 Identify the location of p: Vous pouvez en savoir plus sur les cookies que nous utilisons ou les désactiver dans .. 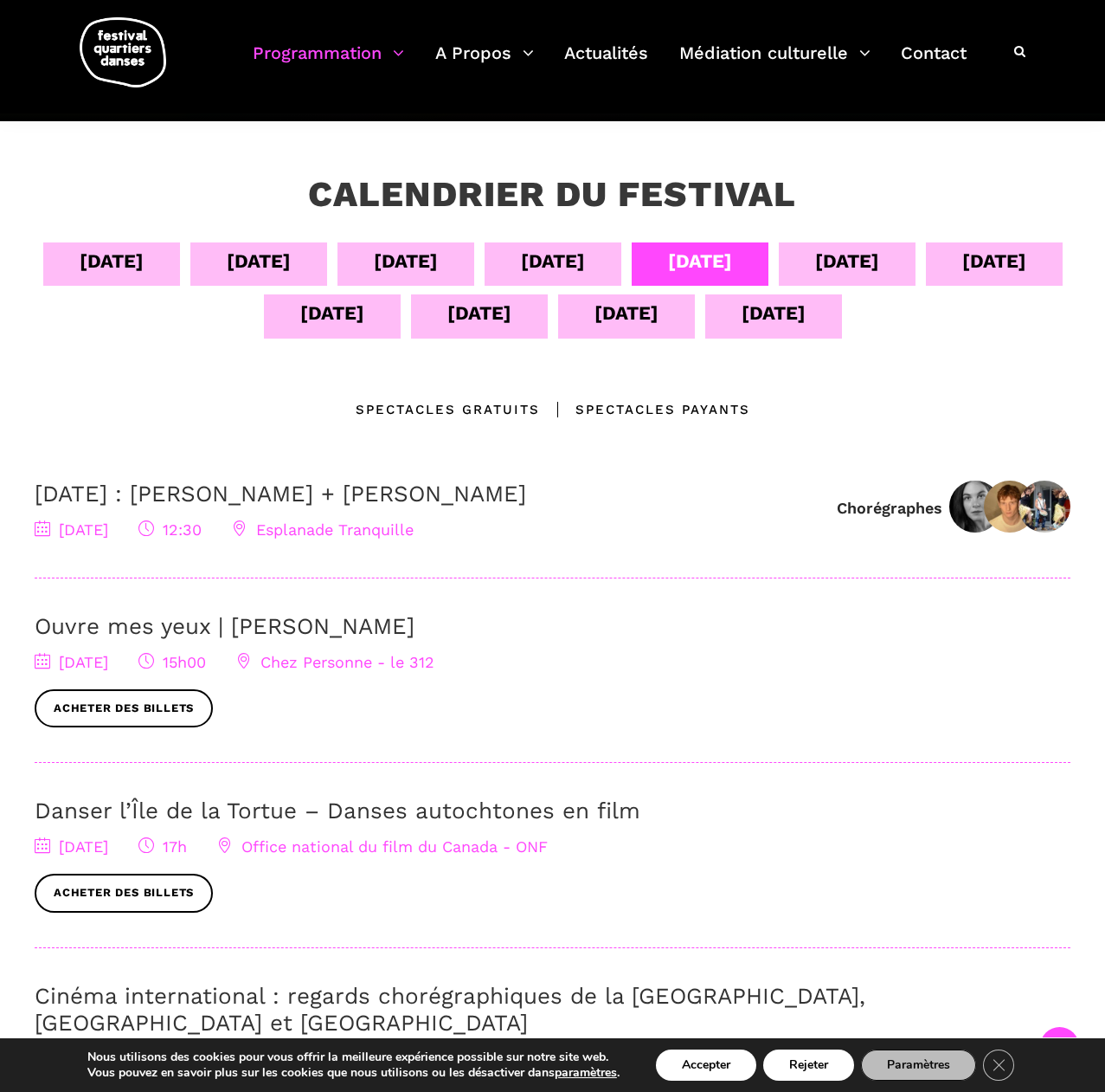
(353, 1073).